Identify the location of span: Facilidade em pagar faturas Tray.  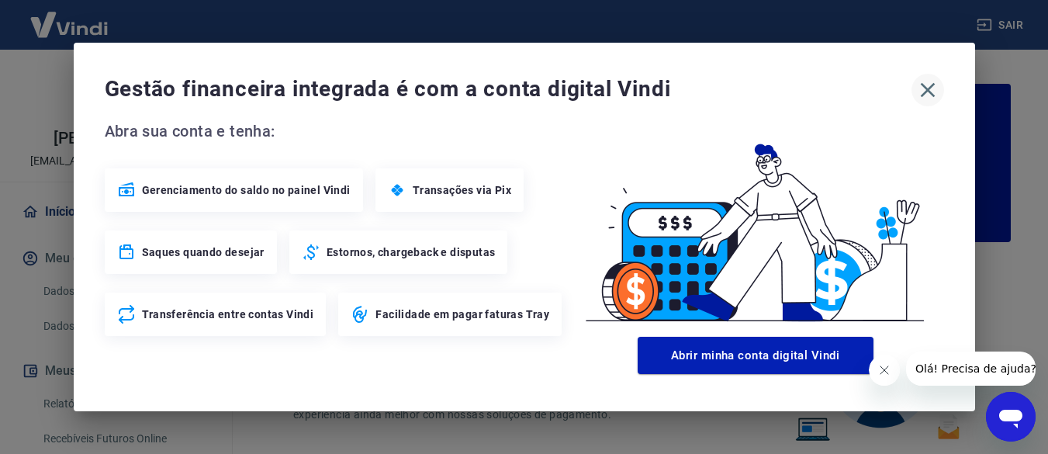
(462, 314).